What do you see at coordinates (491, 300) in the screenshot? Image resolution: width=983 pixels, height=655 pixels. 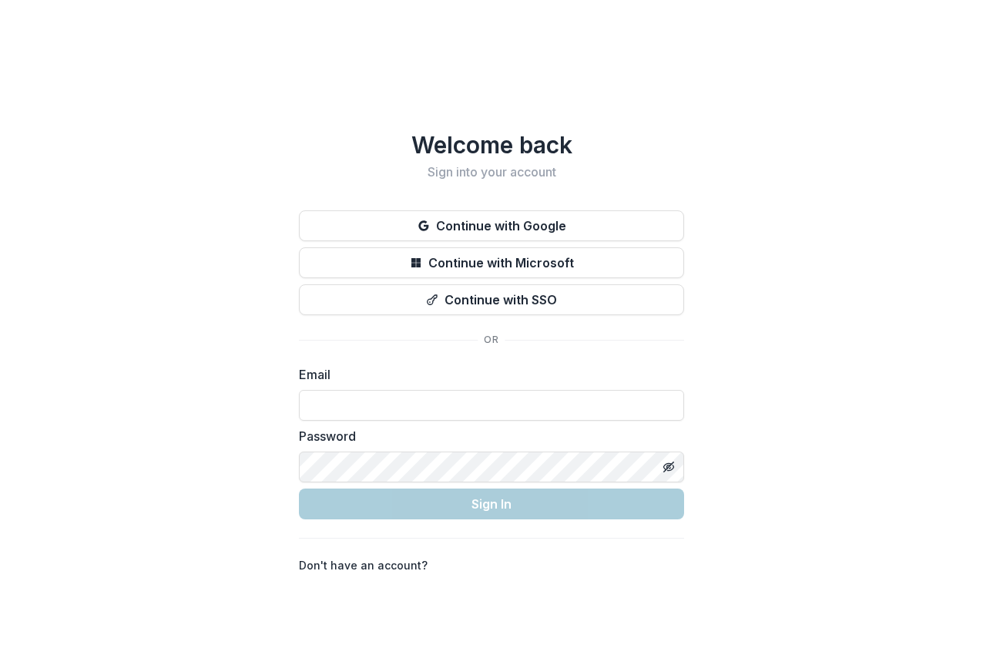 I see `button: Continue with SSO` at bounding box center [491, 300].